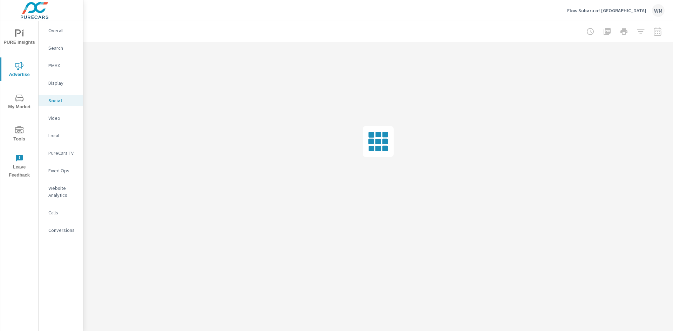 This screenshot has width=673, height=331. Describe the element at coordinates (19, 70) in the screenshot. I see `span: Advertise` at that location.